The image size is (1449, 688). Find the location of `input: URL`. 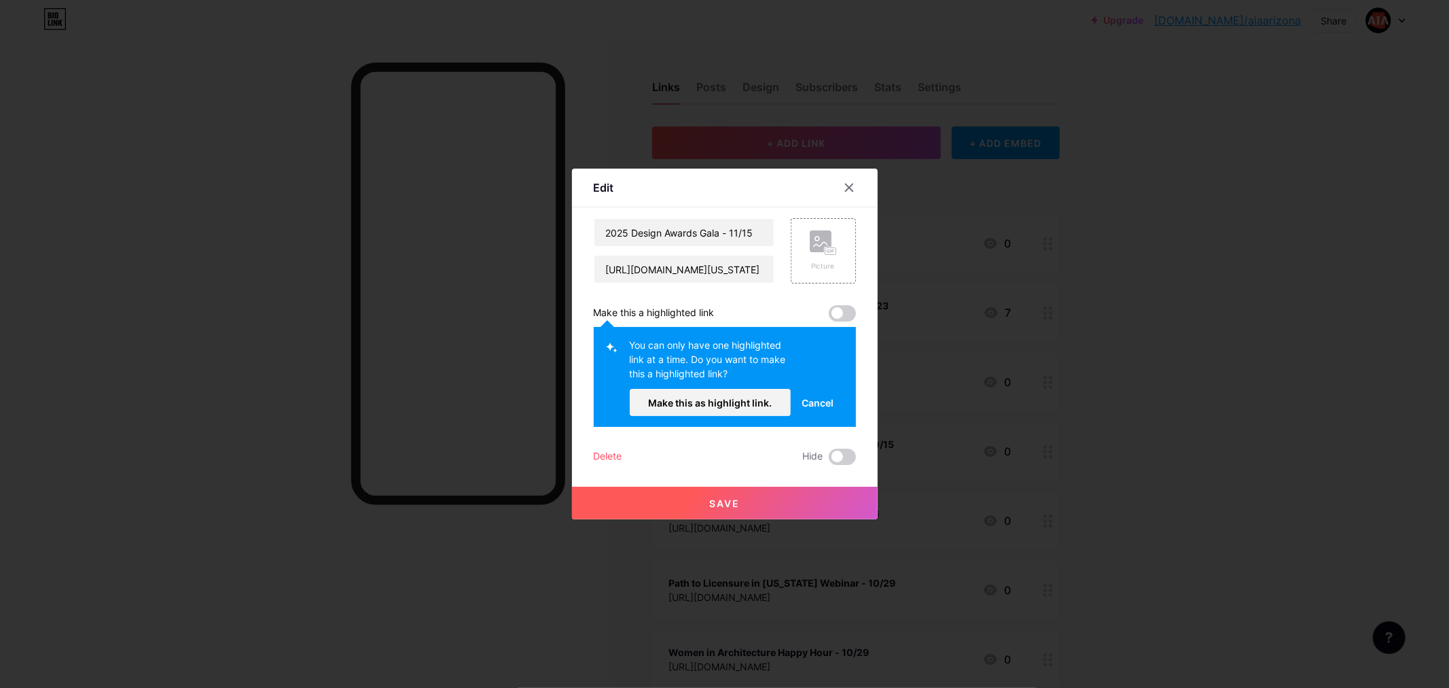

input: URL is located at coordinates (684, 269).